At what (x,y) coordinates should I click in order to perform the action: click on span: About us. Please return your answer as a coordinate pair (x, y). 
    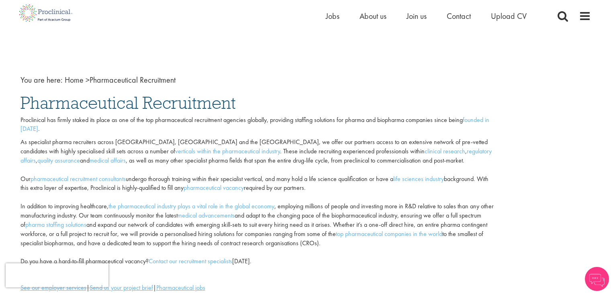
    Looking at the image, I should click on (373, 16).